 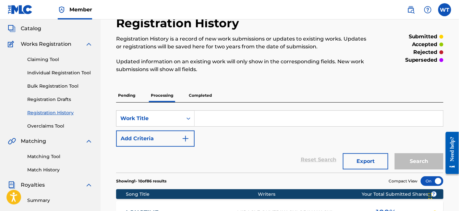 What do you see at coordinates (411, 10) in the screenshot?
I see `a: Public Search` at bounding box center [411, 10].